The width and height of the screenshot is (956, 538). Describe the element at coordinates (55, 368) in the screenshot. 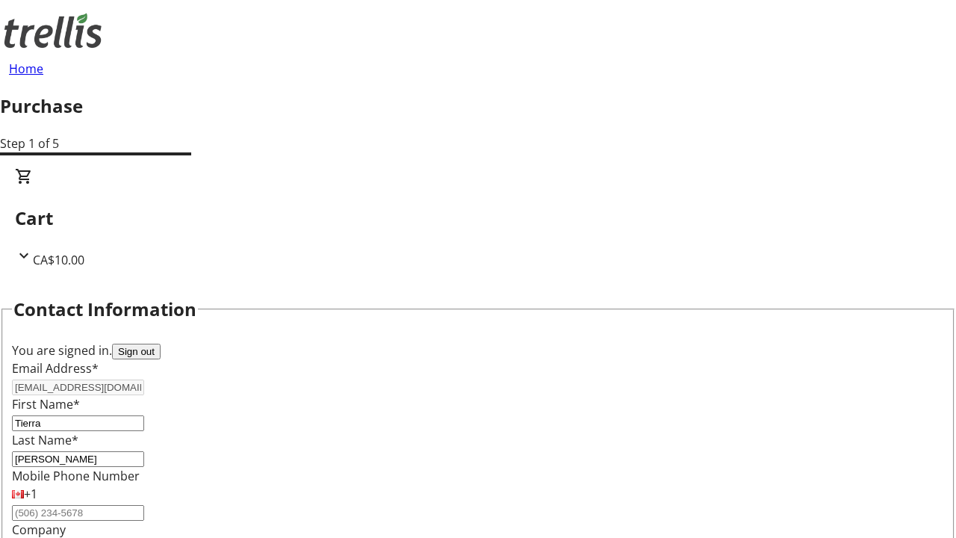

I see `label: Email Address*` at that location.